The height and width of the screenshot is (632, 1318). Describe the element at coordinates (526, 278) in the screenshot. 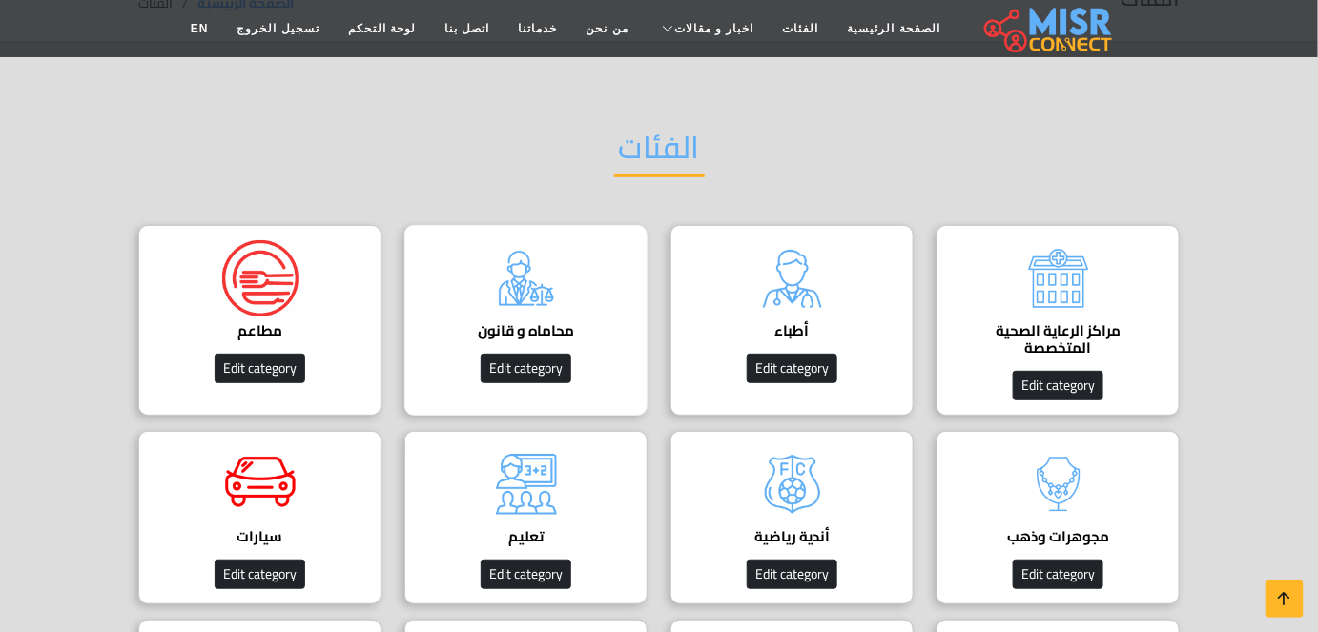

I see `img: raD5cjLJU6v6RhuxWSJh.png` at that location.